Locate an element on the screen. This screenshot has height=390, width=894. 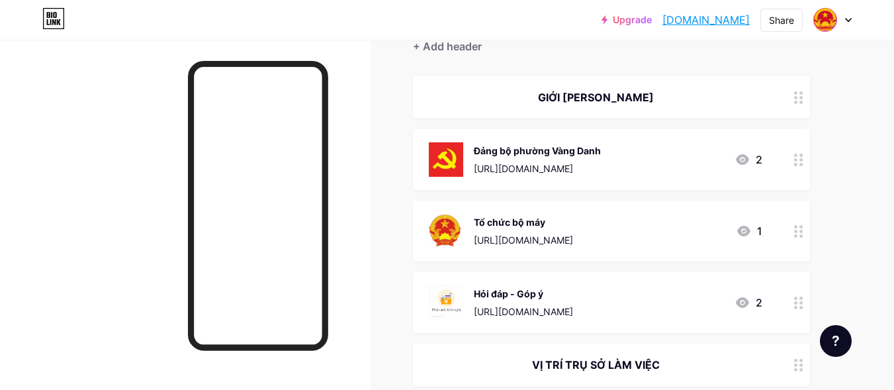
div: Share is located at coordinates (781, 20).